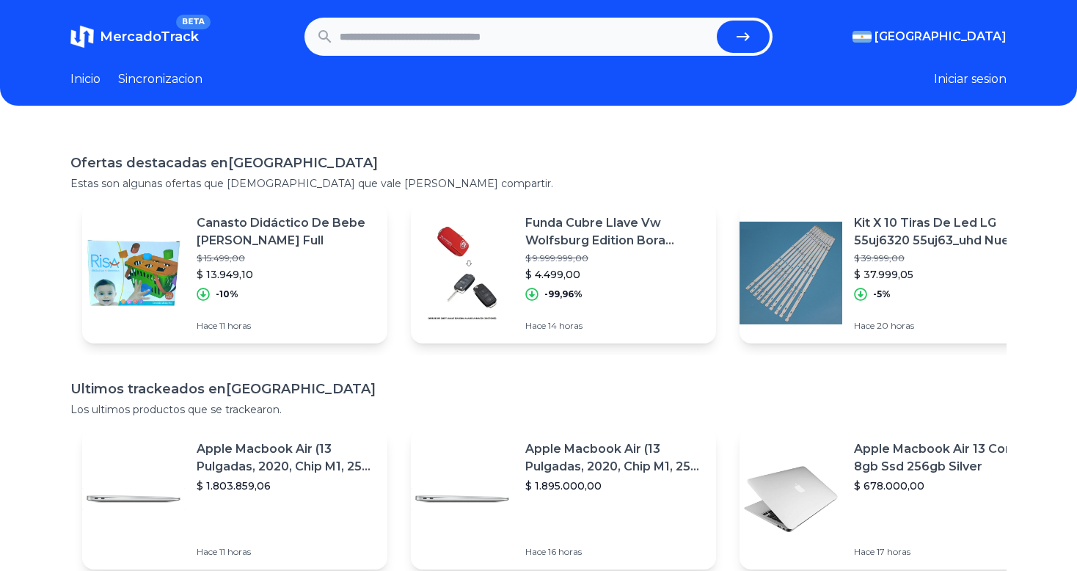 This screenshot has width=1077, height=571. What do you see at coordinates (892, 499) in the screenshot?
I see `a: Featured imageApple Macbook Air 13 Core I5 8gb Ssd 256gb Silver$ 678.000,00Hace 17 horas` at bounding box center [892, 499].